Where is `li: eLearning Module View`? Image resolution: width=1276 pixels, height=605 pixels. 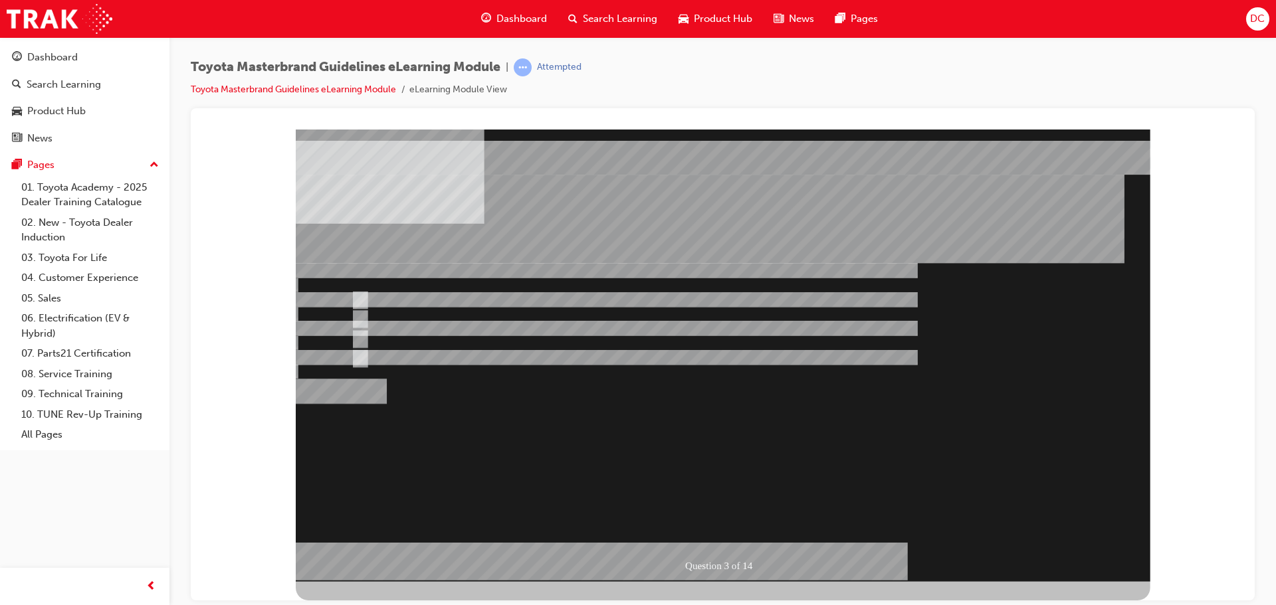
li: eLearning Module View is located at coordinates (458, 90).